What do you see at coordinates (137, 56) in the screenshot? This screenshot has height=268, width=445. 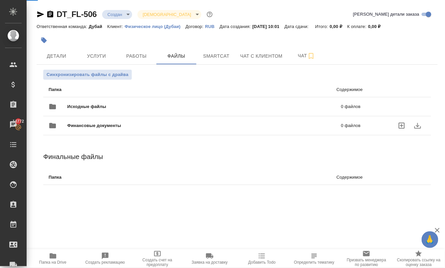 I see `span: Работы` at bounding box center [137, 56].